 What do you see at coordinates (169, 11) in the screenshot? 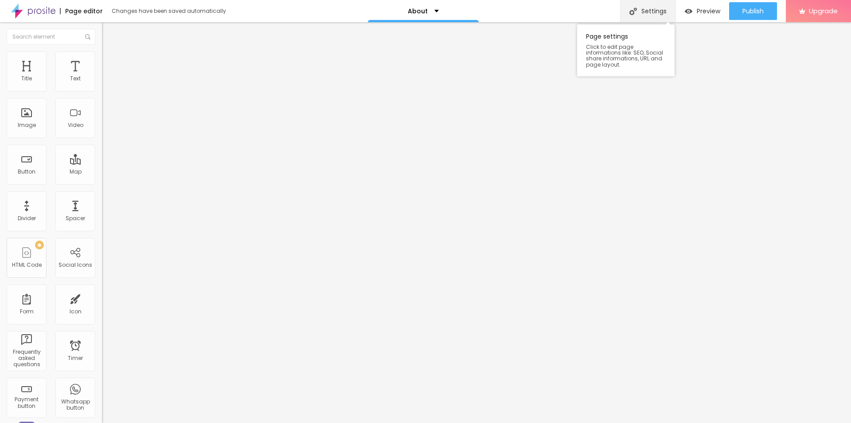
I see `div: Changes have been saved automatically` at bounding box center [169, 11].